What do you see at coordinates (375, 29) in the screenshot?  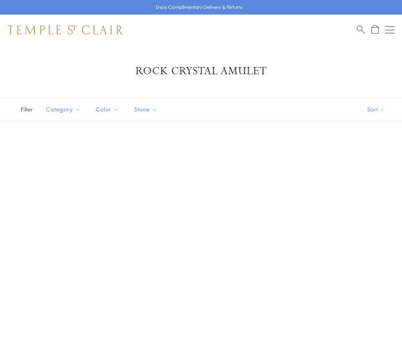 I see `a: Open Shopping Bag` at bounding box center [375, 29].